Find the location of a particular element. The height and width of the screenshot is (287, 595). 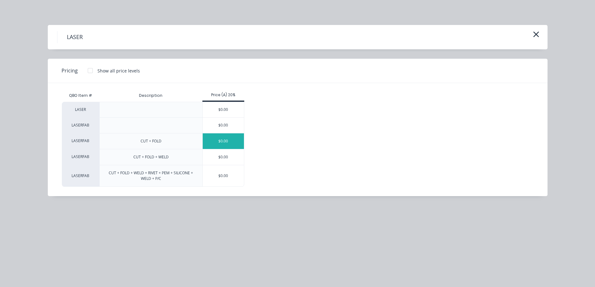

div: CUT + FOLD is located at coordinates (151, 141).